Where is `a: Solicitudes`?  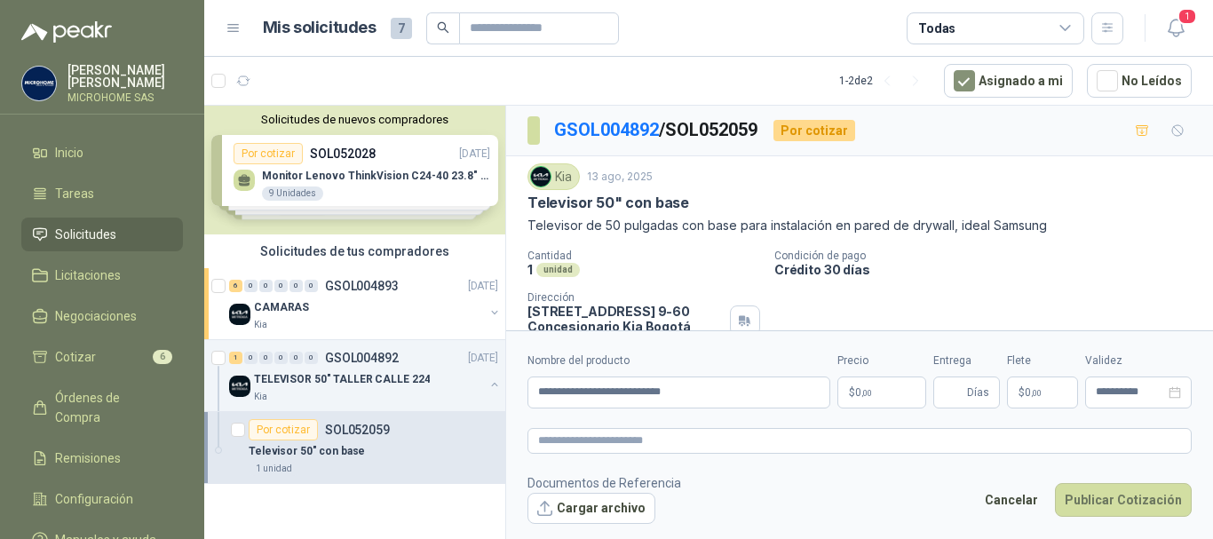
a: Solicitudes is located at coordinates (102, 234).